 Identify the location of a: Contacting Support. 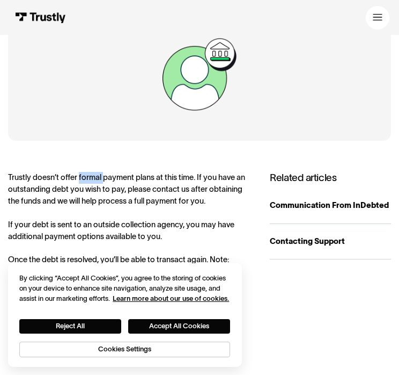
(331, 242).